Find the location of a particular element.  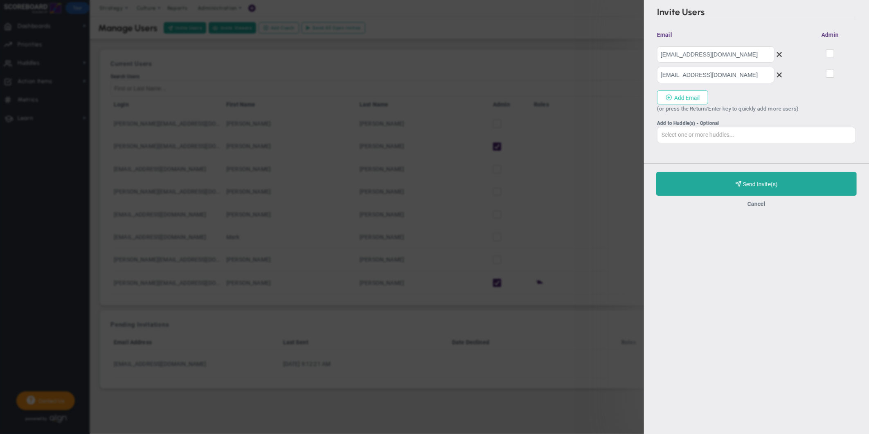

button: Add Email is located at coordinates (683, 97).